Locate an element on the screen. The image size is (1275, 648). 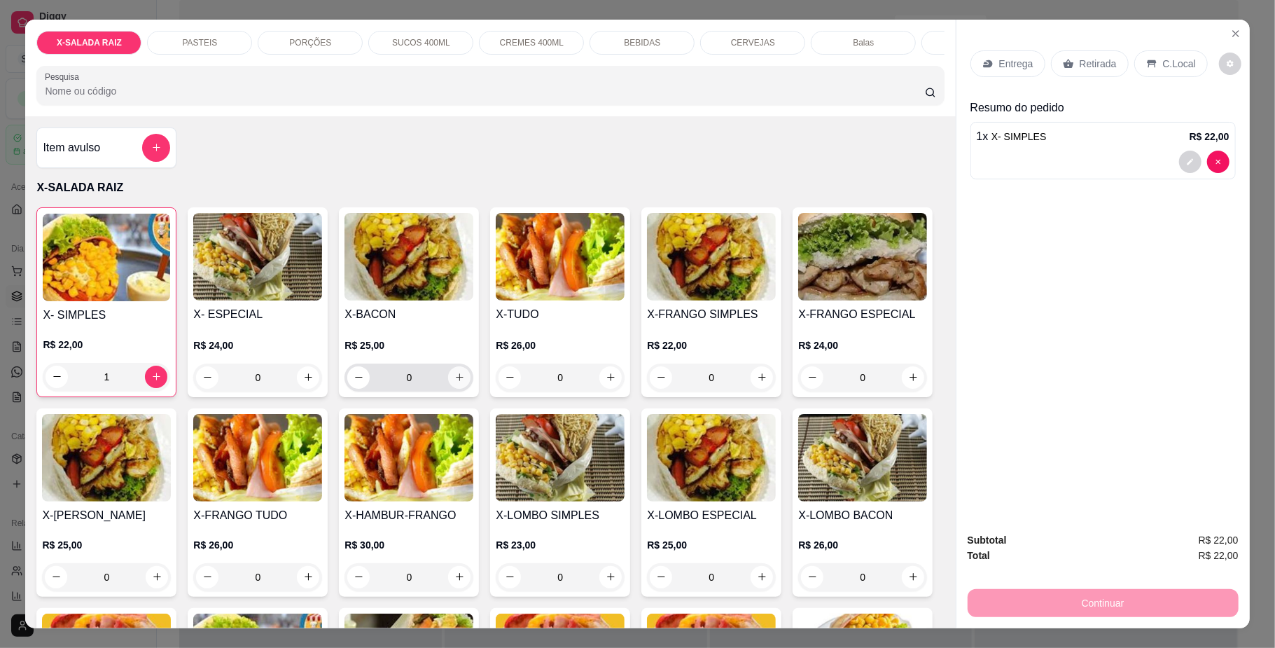
p: Retirada is located at coordinates (1098, 64).